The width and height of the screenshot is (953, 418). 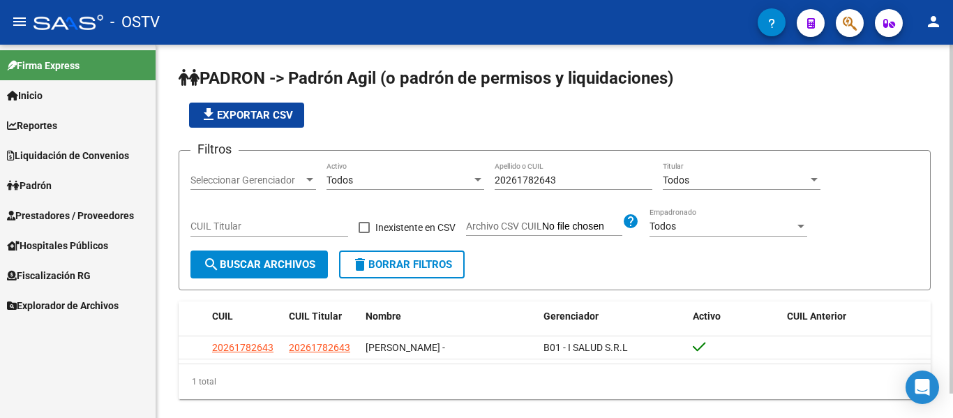 I want to click on span: Borrar Filtros, so click(x=402, y=265).